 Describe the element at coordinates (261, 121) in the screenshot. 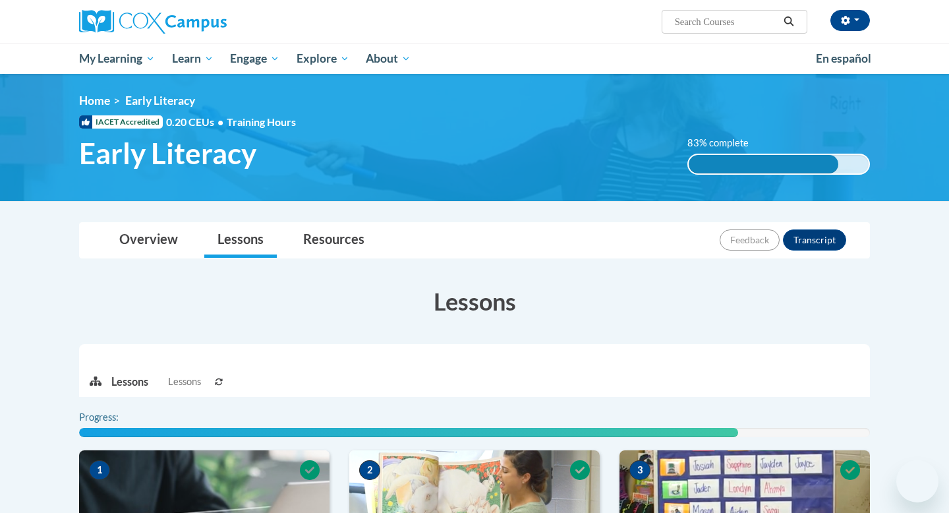

I see `span: Training Hours` at that location.